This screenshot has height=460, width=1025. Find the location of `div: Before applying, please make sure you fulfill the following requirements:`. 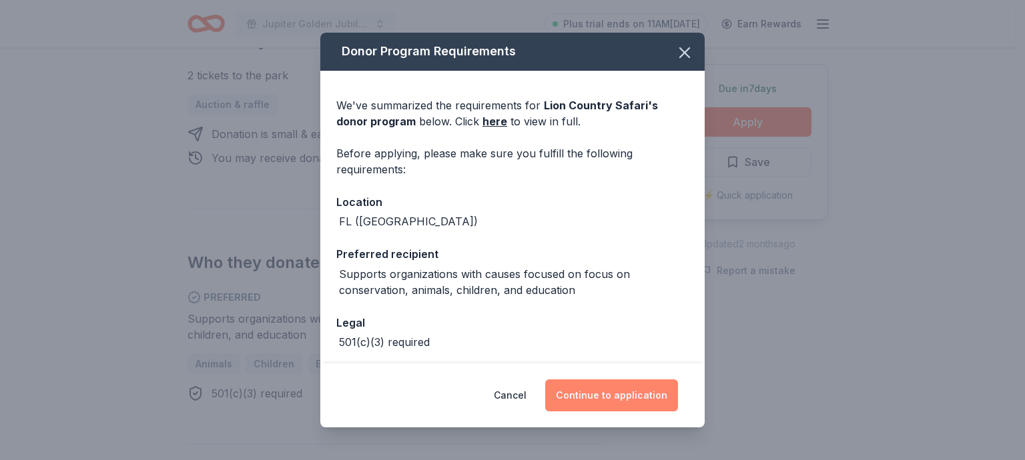

div: Before applying, please make sure you fulfill the following requirements: is located at coordinates (512, 161).